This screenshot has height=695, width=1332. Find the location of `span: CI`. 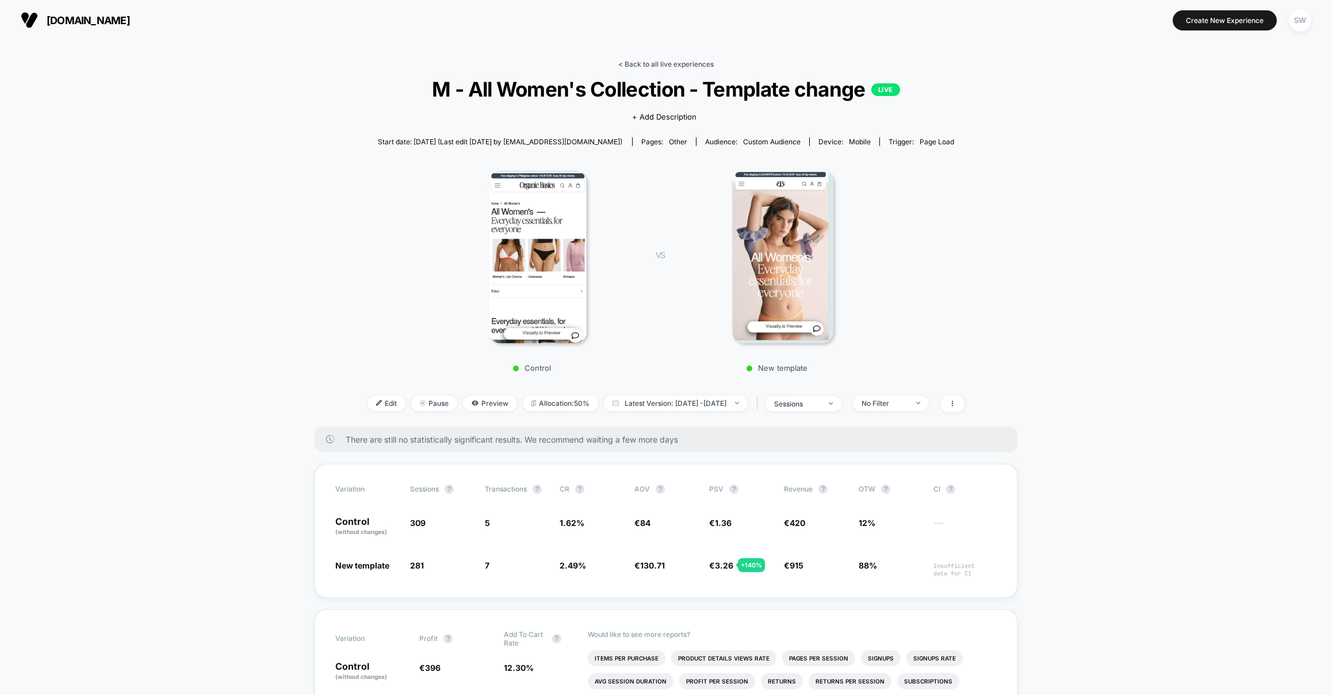

span: CI is located at coordinates (965, 489).